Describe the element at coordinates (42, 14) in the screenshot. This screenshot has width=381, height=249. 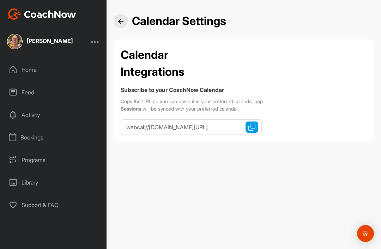
I see `img: CoachNow` at that location.